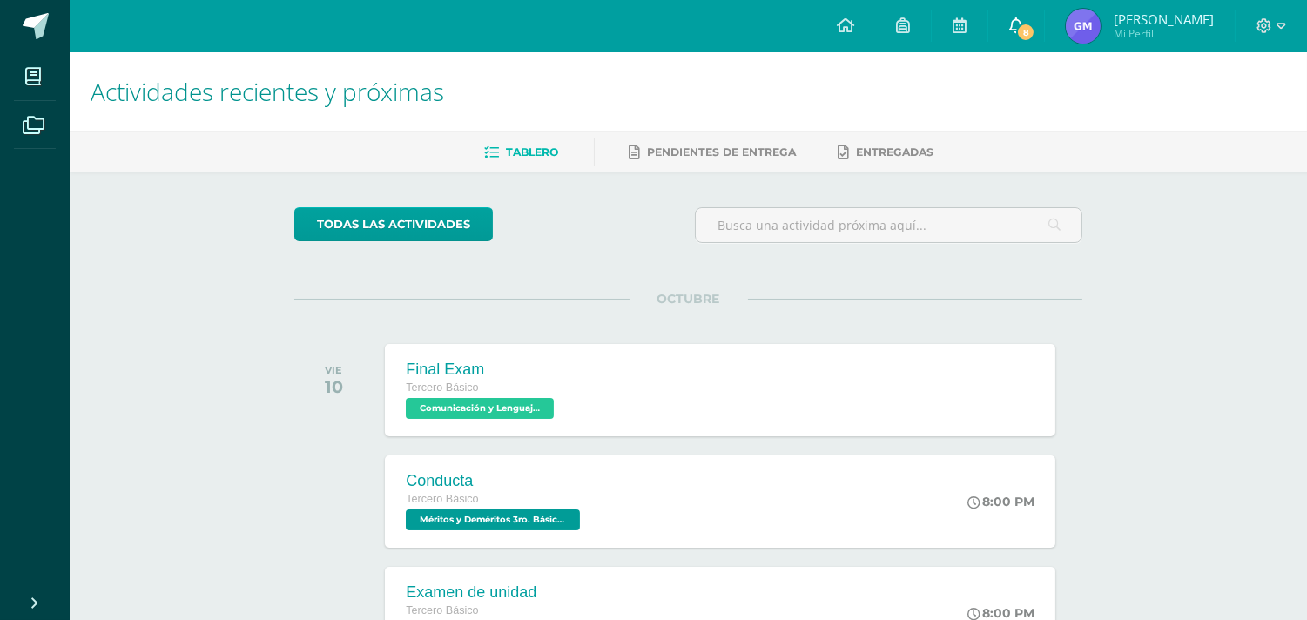 Image resolution: width=1307 pixels, height=620 pixels. Describe the element at coordinates (267, 91) in the screenshot. I see `span: Actividades recientes y próximas` at that location.